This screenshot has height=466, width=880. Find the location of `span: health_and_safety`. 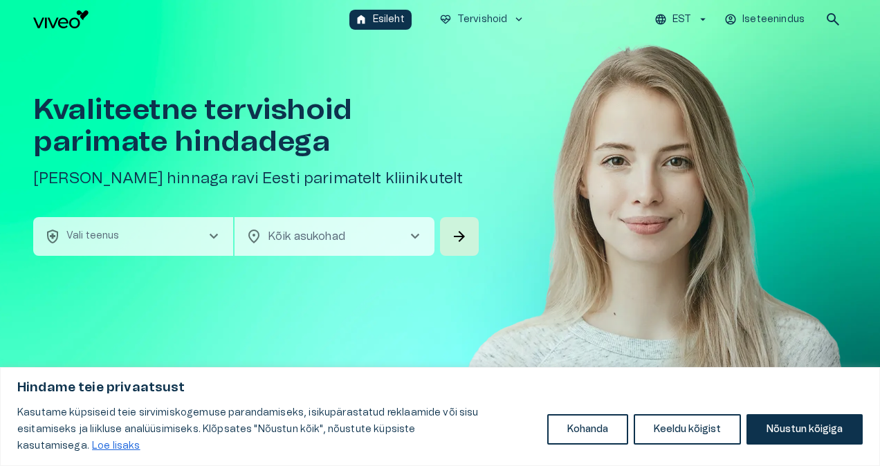

span: health_and_safety is located at coordinates (53, 237).